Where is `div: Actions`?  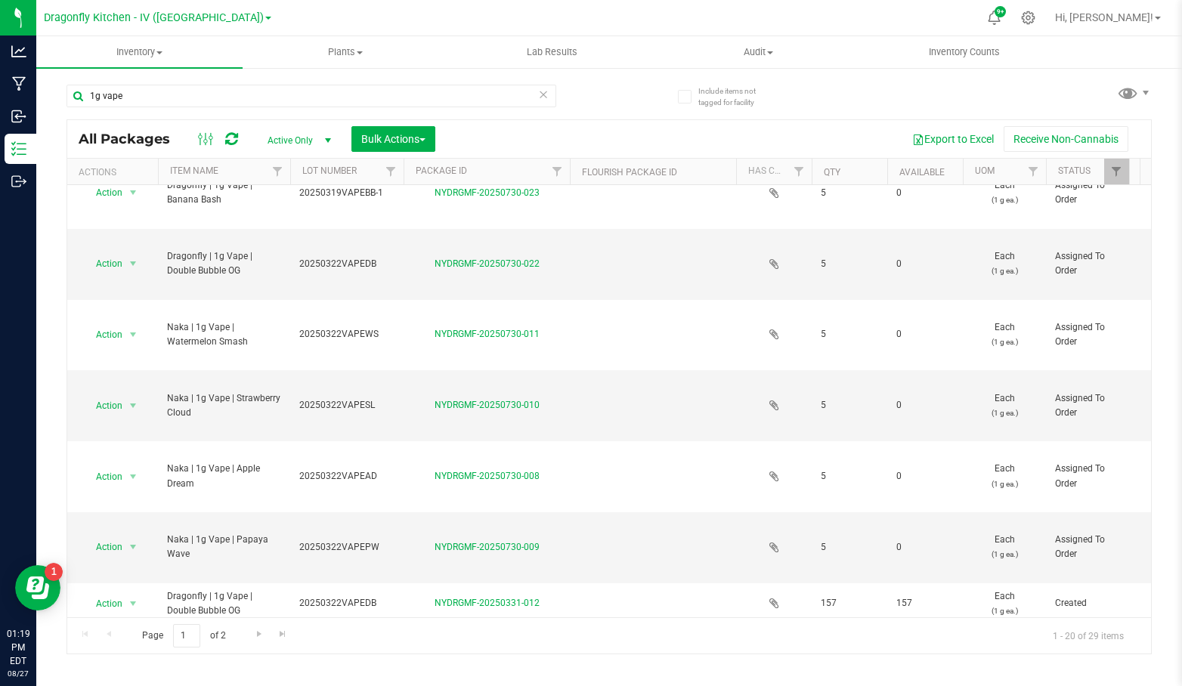 div: Actions is located at coordinates (115, 172).